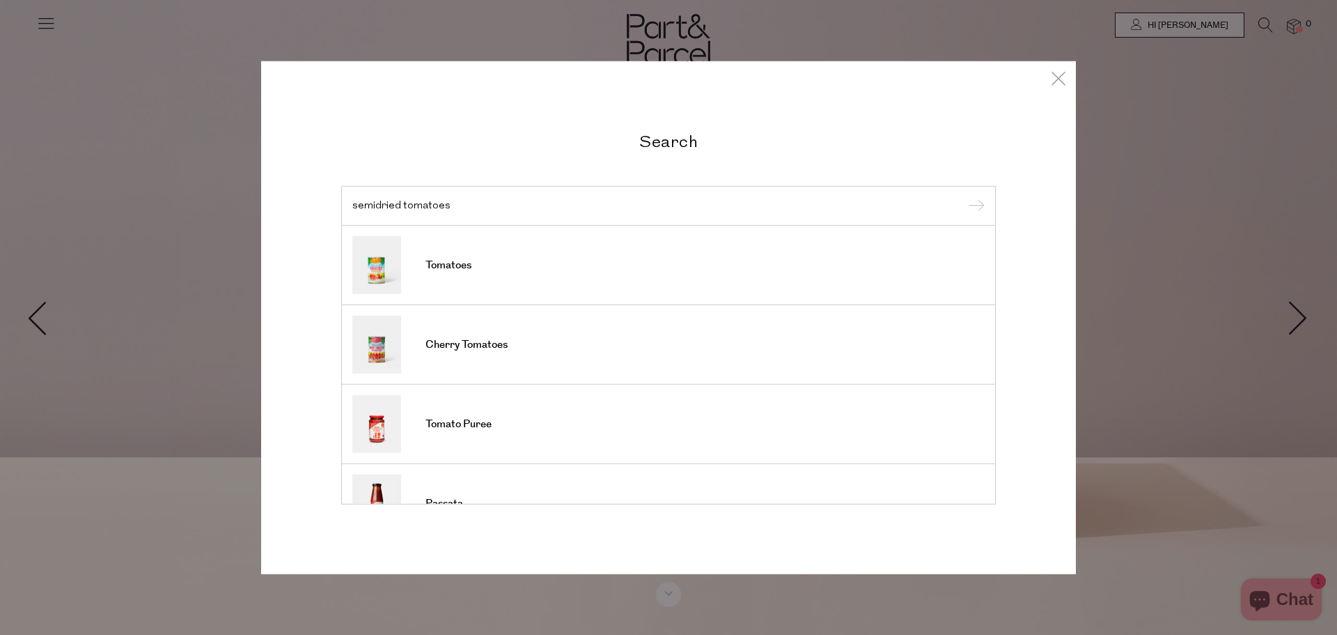 The height and width of the screenshot is (635, 1337). I want to click on a: Tomatoes, so click(669, 265).